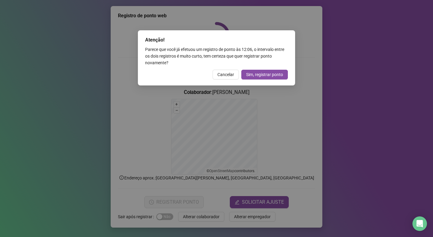 This screenshot has width=433, height=237. Describe the element at coordinates (226, 74) in the screenshot. I see `span: Cancelar` at that location.